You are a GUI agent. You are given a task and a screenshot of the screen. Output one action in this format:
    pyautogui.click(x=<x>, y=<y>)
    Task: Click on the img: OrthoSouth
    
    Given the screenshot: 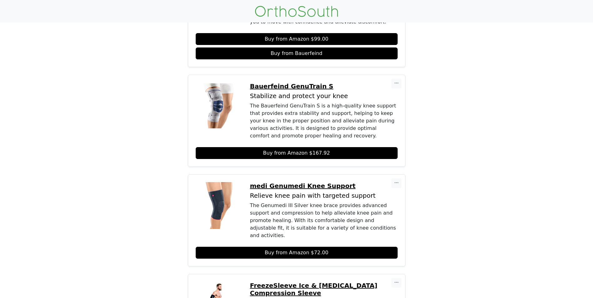 What is the action you would take?
    pyautogui.click(x=296, y=11)
    